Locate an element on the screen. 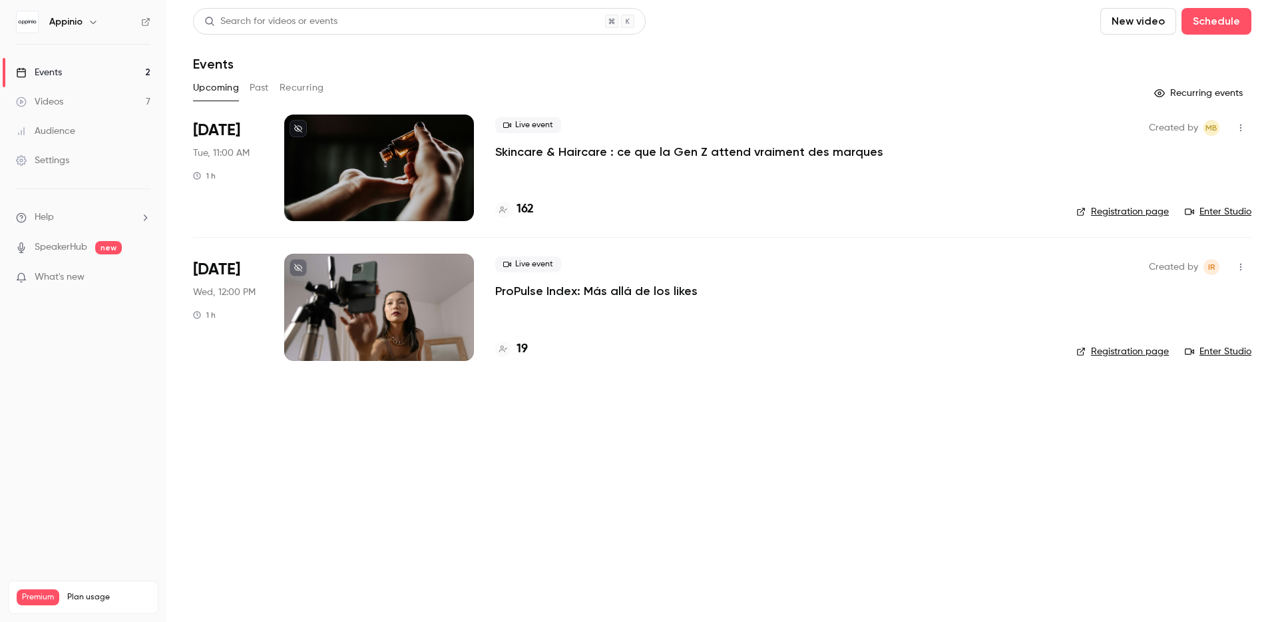 This screenshot has width=1278, height=622. div: Settings is located at coordinates (43, 160).